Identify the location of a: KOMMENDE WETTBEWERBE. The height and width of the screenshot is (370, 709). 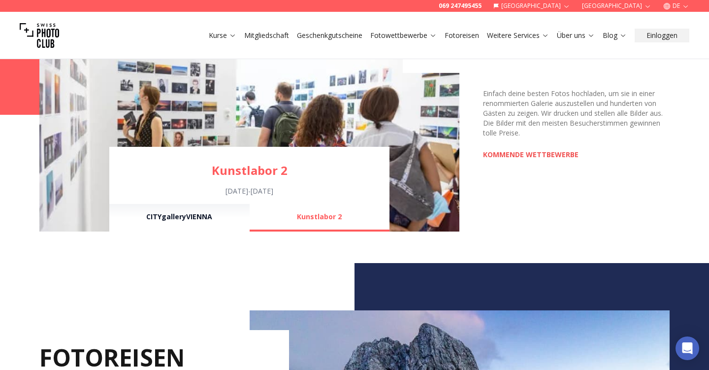
(531, 155).